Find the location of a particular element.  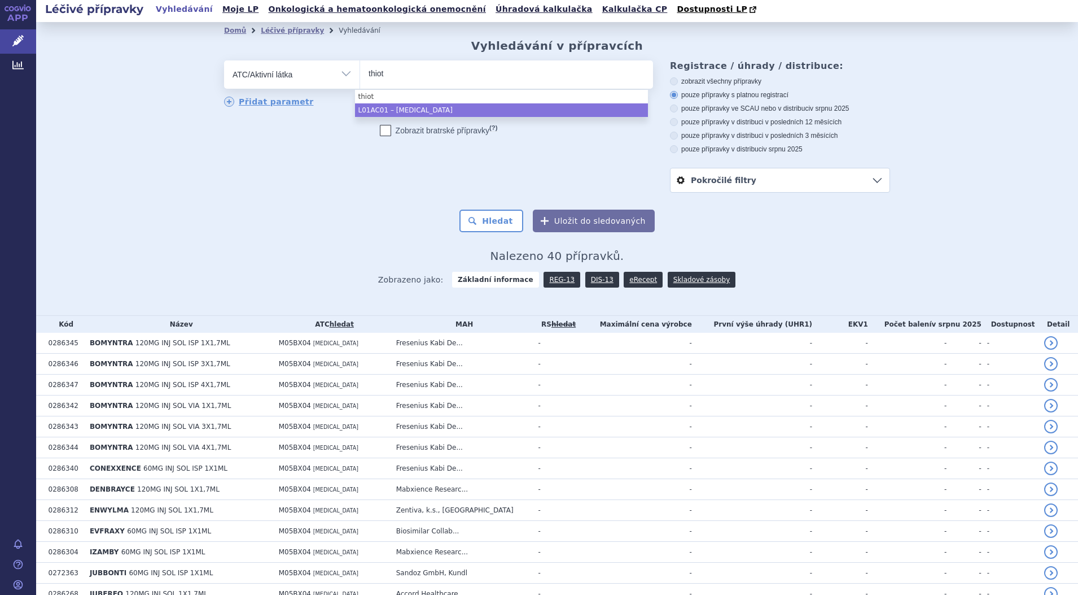

td: 0272363 is located at coordinates (63, 573).